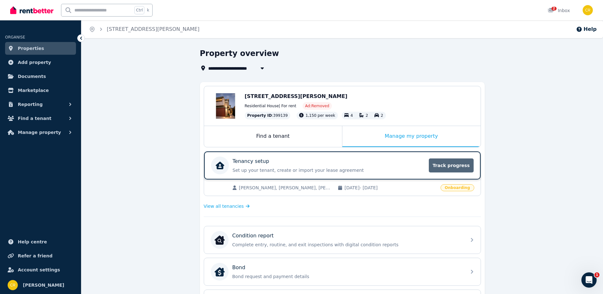  I want to click on span: Track progress, so click(451, 165).